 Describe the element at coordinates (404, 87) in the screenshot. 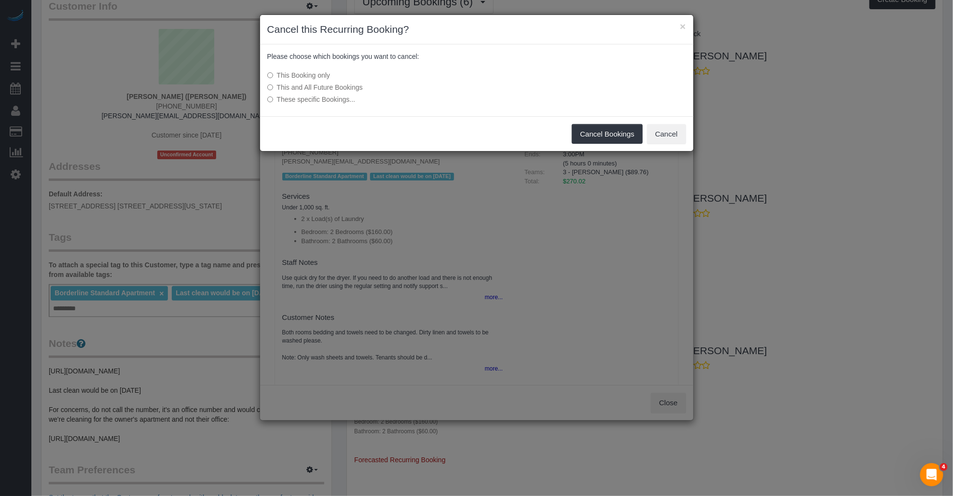

I see `label: This and All Future Bookings` at that location.